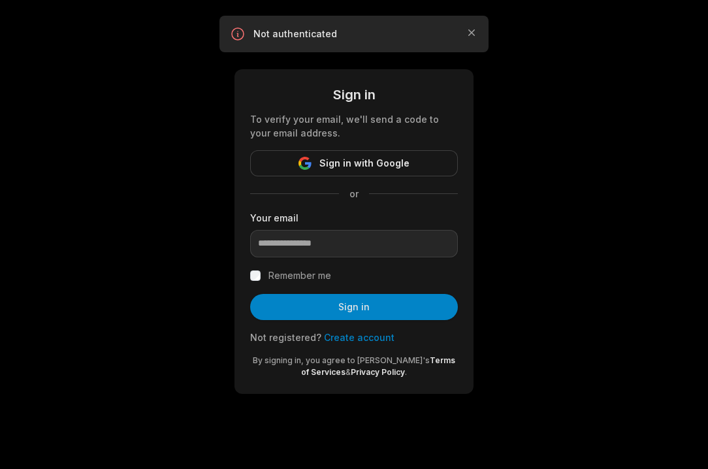  I want to click on span: or, so click(354, 193).